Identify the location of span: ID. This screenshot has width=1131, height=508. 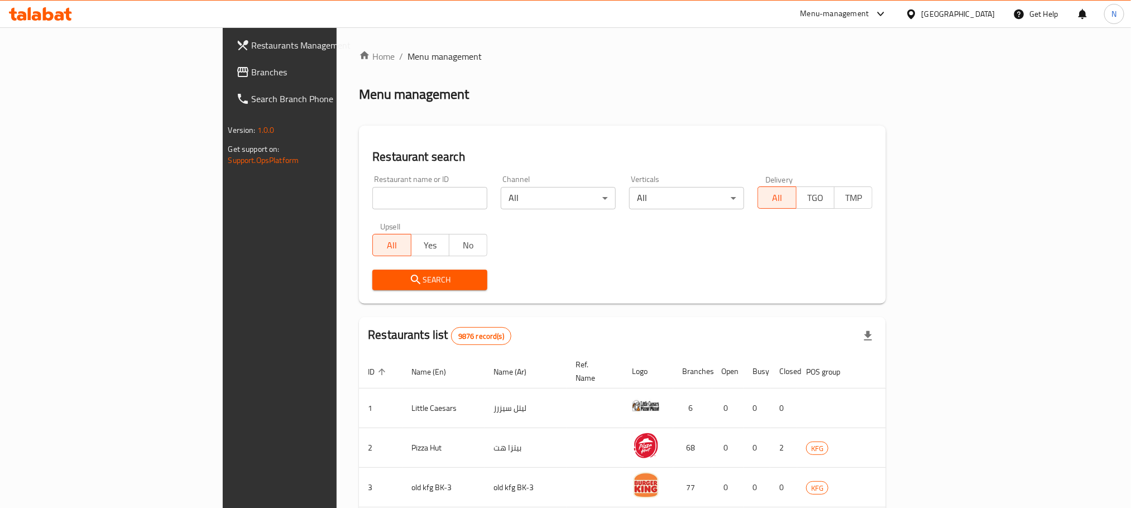
(378, 372).